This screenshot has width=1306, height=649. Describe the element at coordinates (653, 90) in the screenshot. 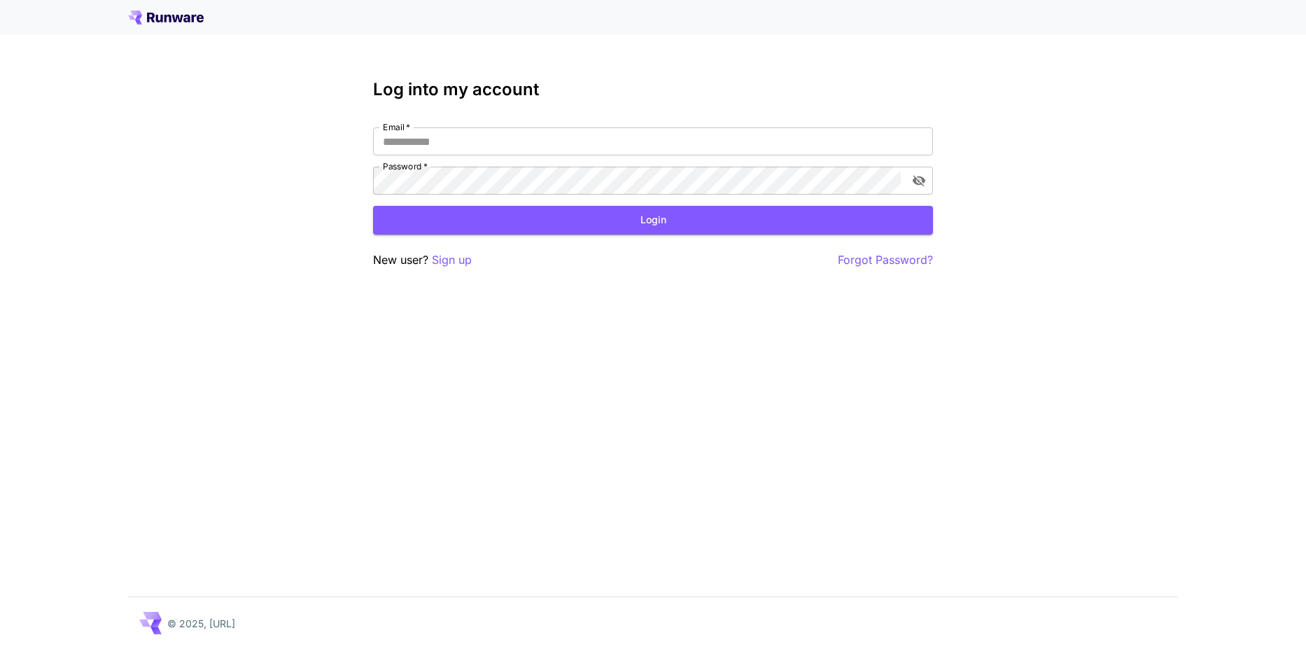

I see `h3: Log into my account` at that location.